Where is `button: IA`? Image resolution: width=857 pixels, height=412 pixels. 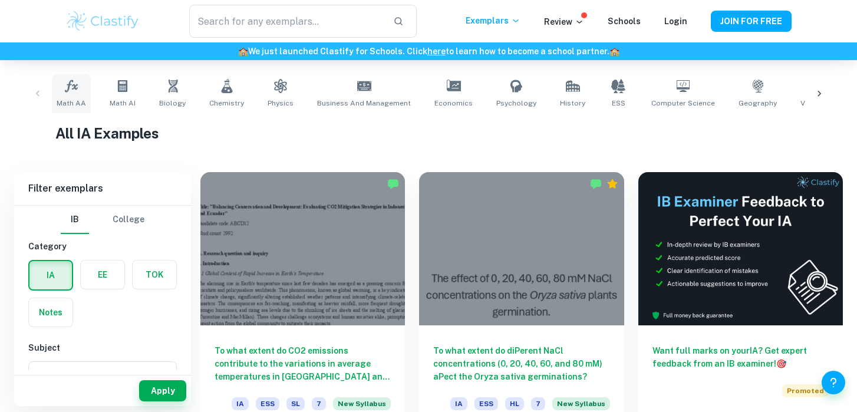 button: IA is located at coordinates (51, 275).